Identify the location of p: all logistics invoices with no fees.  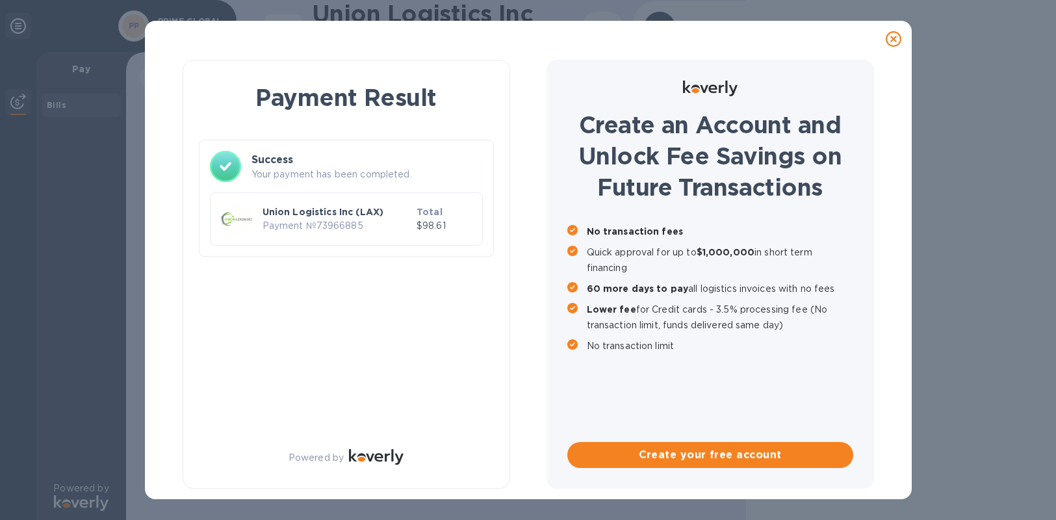
(720, 289).